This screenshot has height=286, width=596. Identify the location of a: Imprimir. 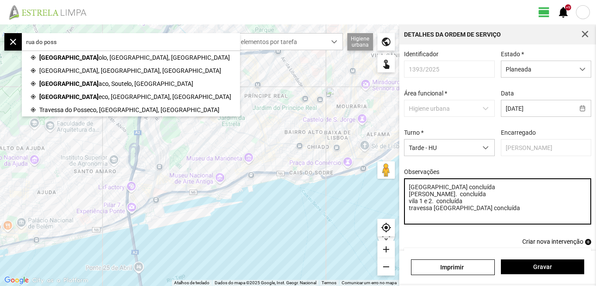
(453, 268).